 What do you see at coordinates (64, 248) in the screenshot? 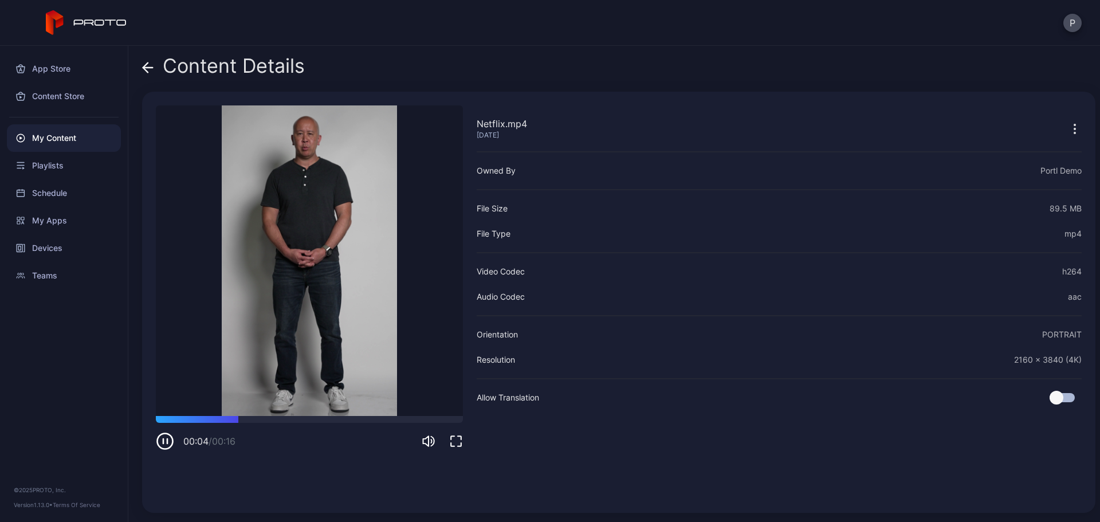
I see `a: Devices` at bounding box center [64, 248].